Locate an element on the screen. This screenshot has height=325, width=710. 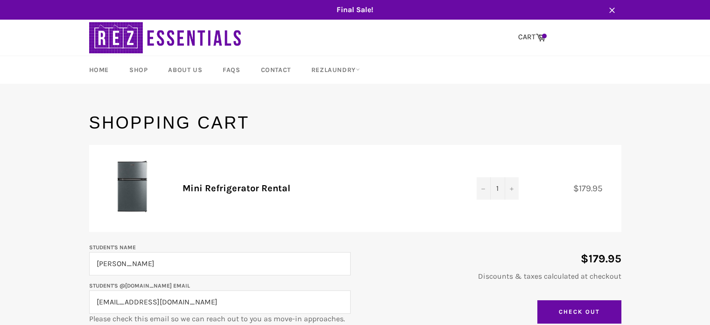
a: RezLaundry is located at coordinates (336, 70).